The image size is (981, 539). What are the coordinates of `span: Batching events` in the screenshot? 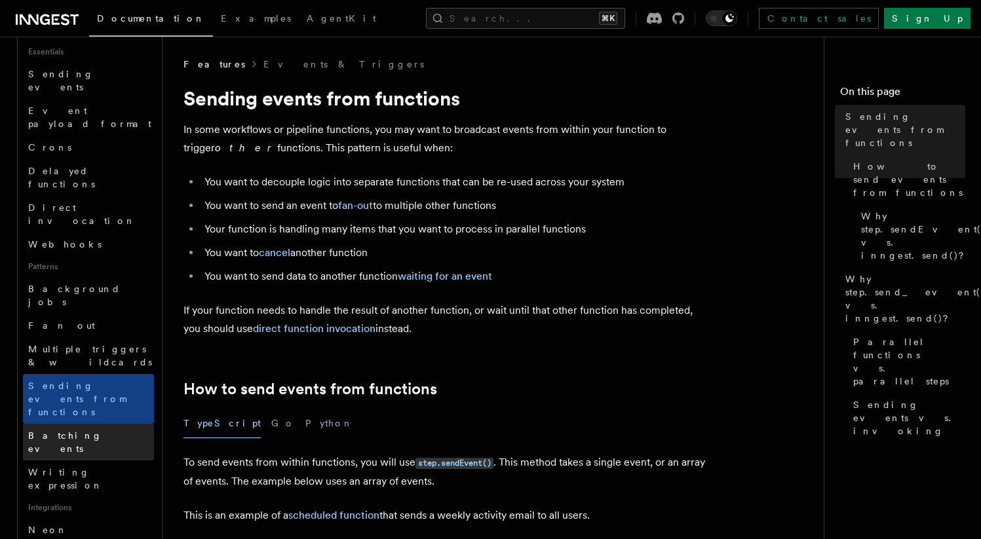 It's located at (65, 442).